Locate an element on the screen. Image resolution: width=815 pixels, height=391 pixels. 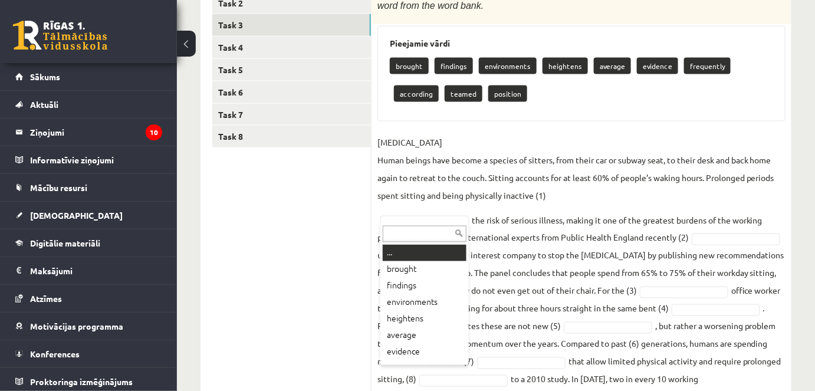
div: average is located at coordinates (425, 336).